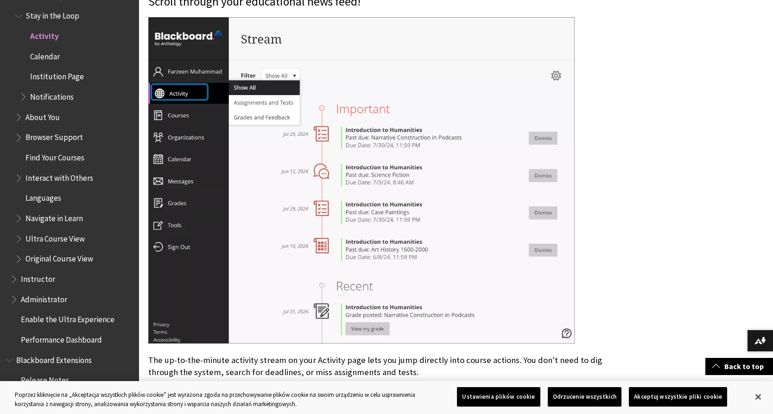  What do you see at coordinates (54, 358) in the screenshot?
I see `span: Blackboard Extensions` at bounding box center [54, 358].